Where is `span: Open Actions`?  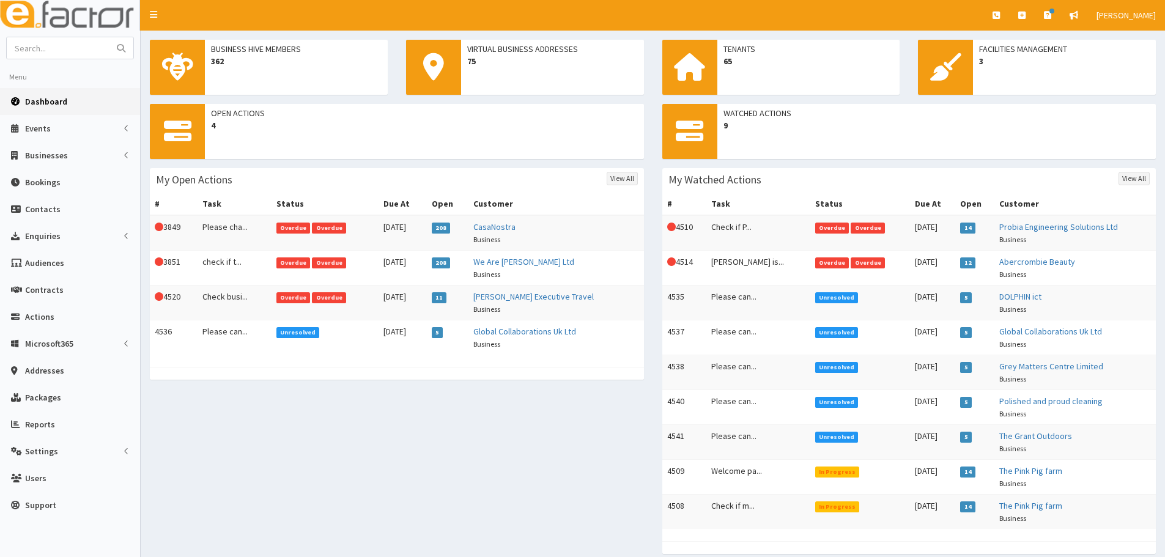 span: Open Actions is located at coordinates (424, 113).